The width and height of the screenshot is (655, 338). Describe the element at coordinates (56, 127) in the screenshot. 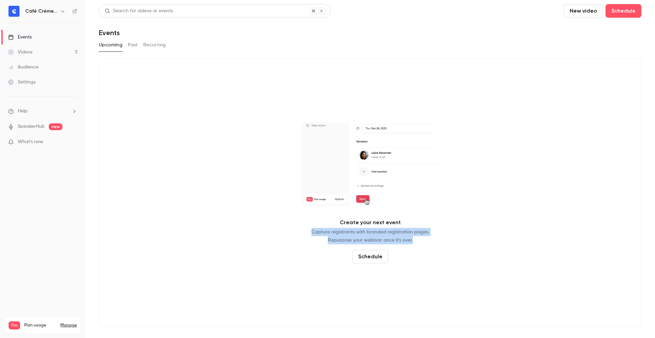

I see `span: new` at that location.